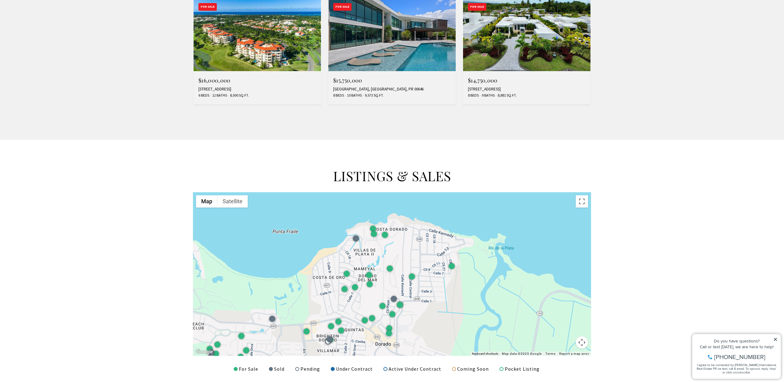 The image size is (784, 382). What do you see at coordinates (550, 353) in the screenshot?
I see `a: Terms (opens in new tab)` at bounding box center [550, 353].